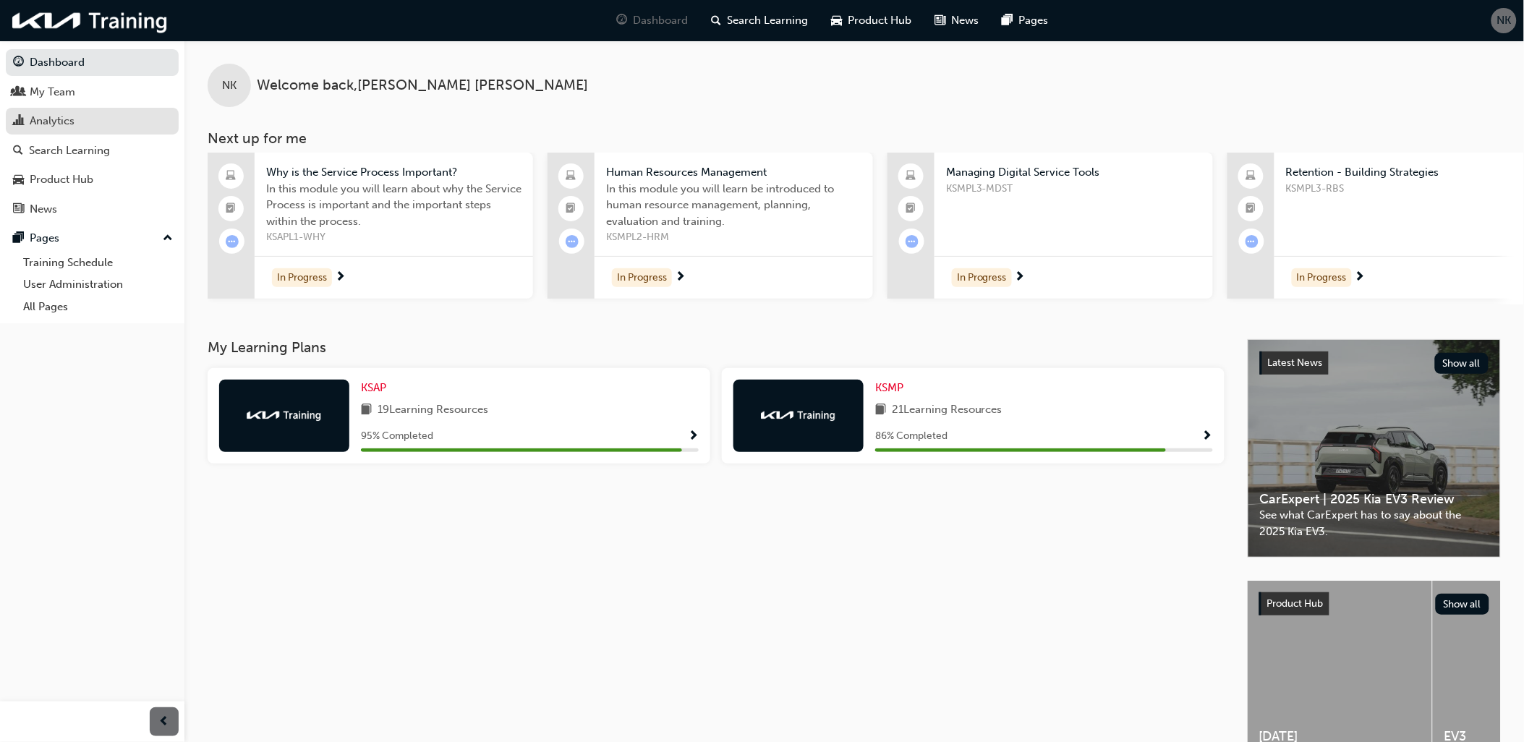 Image resolution: width=1524 pixels, height=742 pixels. What do you see at coordinates (92, 150) in the screenshot?
I see `a: Search Learning` at bounding box center [92, 150].